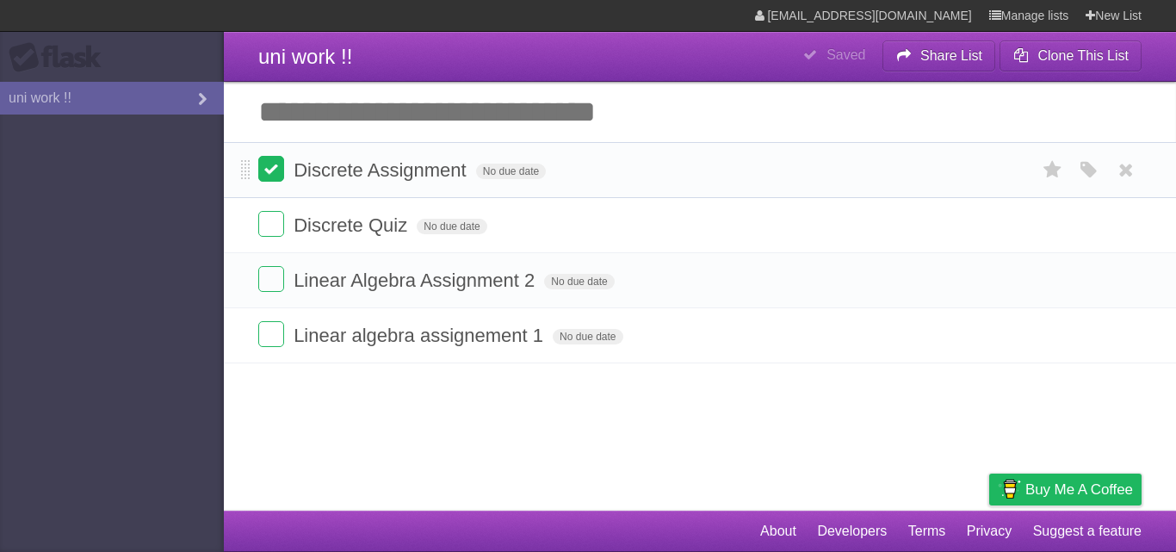 Image resolution: width=1176 pixels, height=552 pixels. What do you see at coordinates (778, 531) in the screenshot?
I see `a: About` at bounding box center [778, 531].